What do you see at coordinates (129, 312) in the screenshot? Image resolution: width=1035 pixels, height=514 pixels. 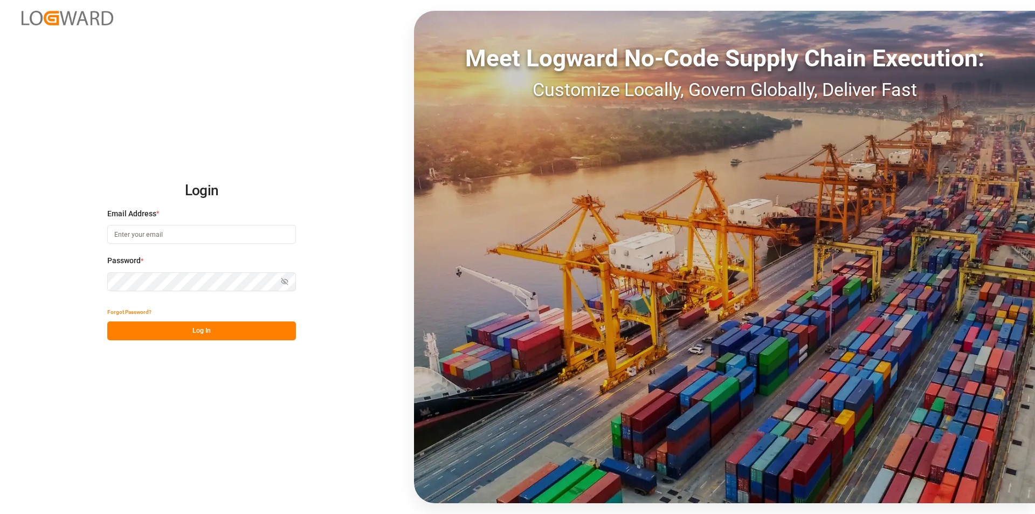 I see `button: Forgot Password?` at bounding box center [129, 312].